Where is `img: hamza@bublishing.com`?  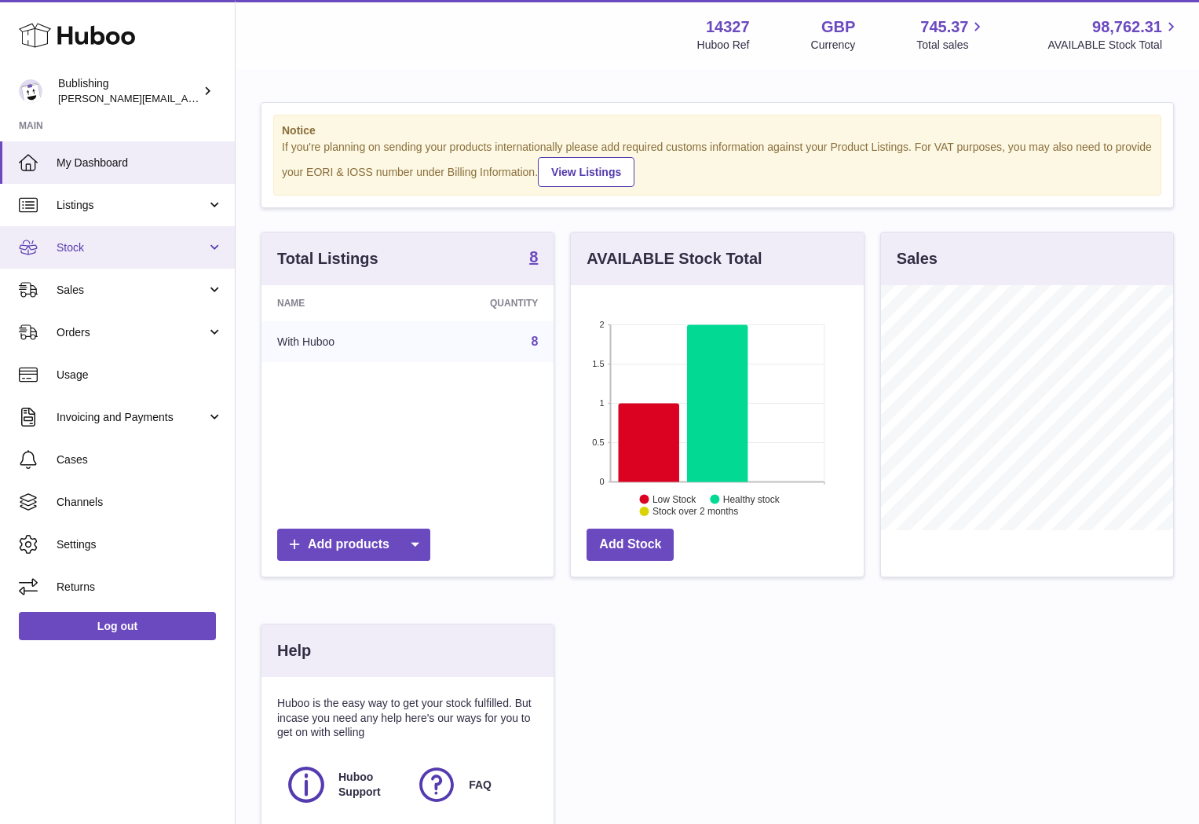 img: hamza@bublishing.com is located at coordinates (31, 91).